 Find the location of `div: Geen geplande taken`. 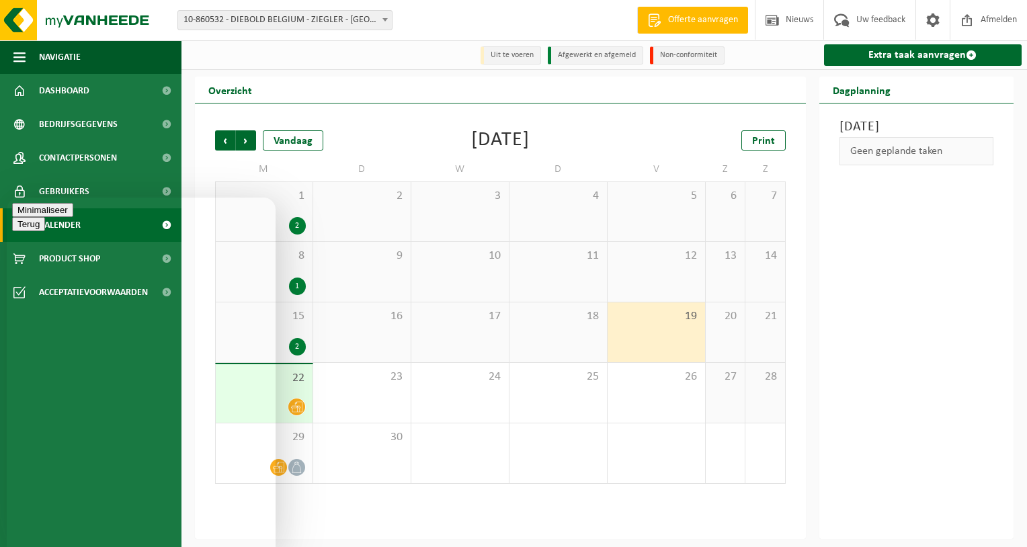

div: Geen geplande taken is located at coordinates (917, 151).